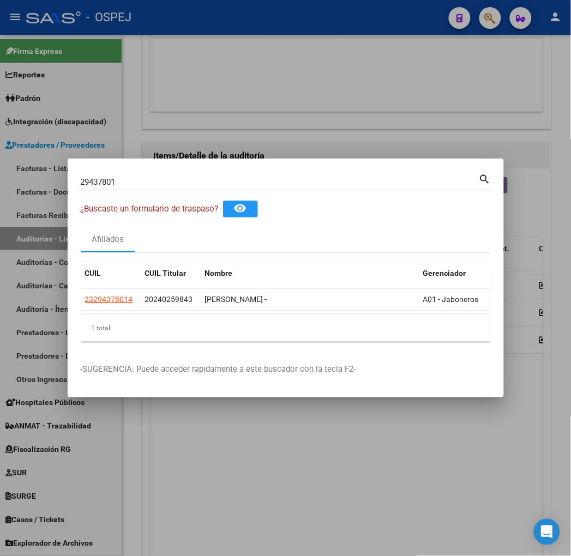 The width and height of the screenshot is (571, 556). What do you see at coordinates (451, 299) in the screenshot?
I see `span: A01 - Jaboneros` at bounding box center [451, 299].